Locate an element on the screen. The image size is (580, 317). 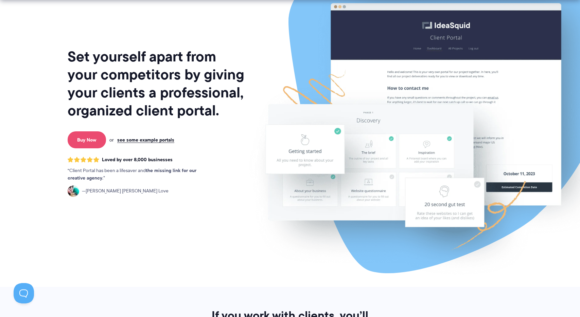
span: Loved by over 8,000 businesses is located at coordinates (137, 160).